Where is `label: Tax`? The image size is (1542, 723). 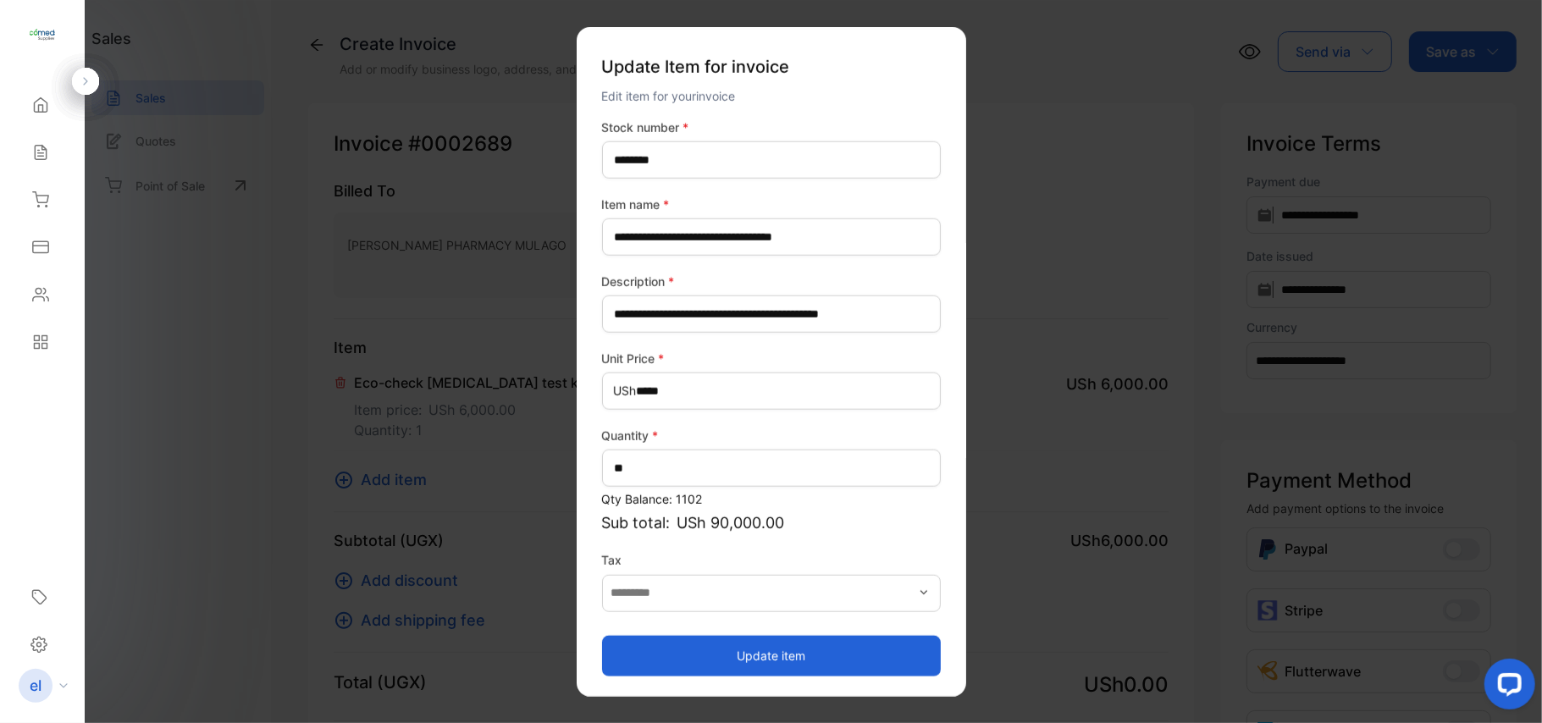 label: Tax is located at coordinates (772, 560).